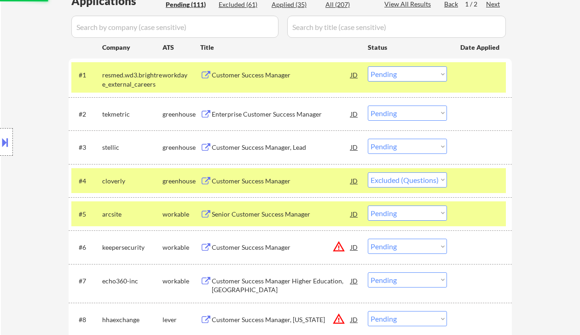 This screenshot has height=335, width=580. Describe the element at coordinates (281, 114) in the screenshot. I see `div: Enterprise Customer Success Manager` at that location.